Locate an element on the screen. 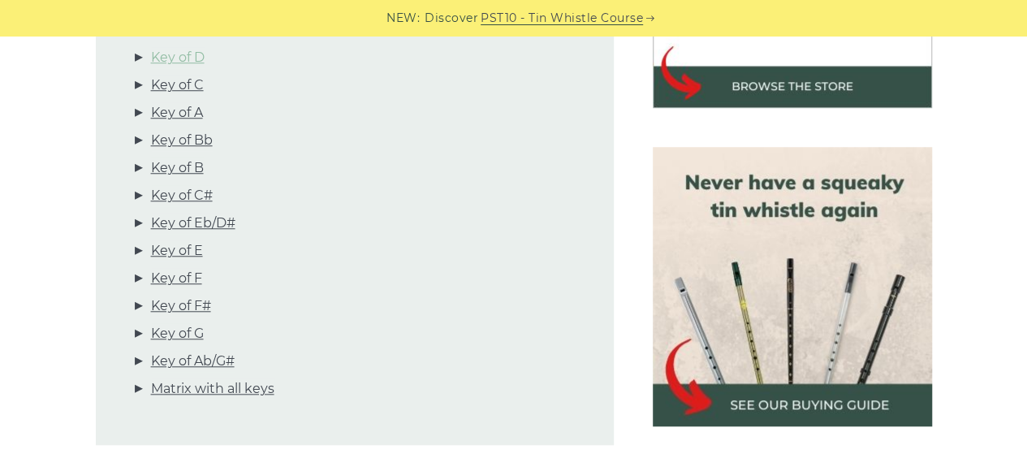 The image size is (1027, 475). a: Key of B is located at coordinates (177, 168).